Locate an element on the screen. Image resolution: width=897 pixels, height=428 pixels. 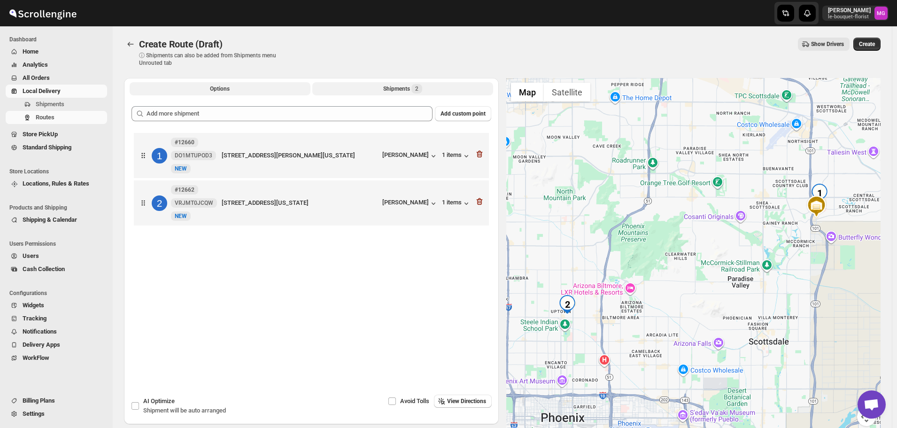
span: Delivery Apps is located at coordinates (41, 344).